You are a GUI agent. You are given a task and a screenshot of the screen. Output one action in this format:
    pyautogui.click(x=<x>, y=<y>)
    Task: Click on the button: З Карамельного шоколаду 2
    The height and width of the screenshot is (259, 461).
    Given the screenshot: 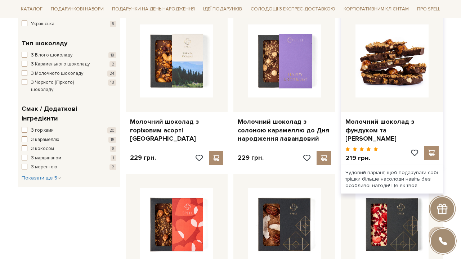 What is the action you would take?
    pyautogui.click(x=69, y=64)
    